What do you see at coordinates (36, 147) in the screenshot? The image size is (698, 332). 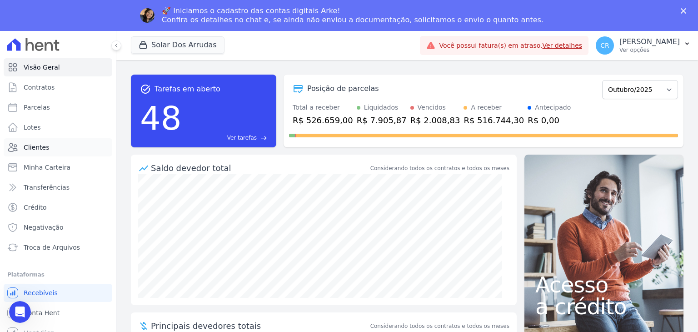 I see `span: Clientes` at bounding box center [36, 147].